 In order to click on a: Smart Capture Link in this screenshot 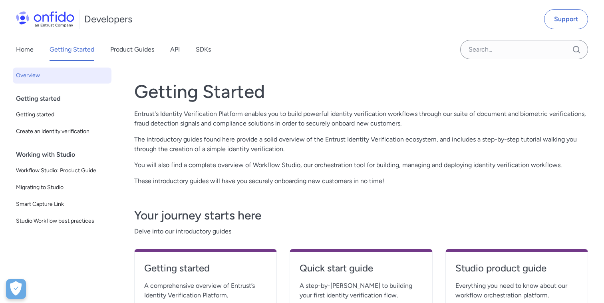, I will do `click(62, 204)`.